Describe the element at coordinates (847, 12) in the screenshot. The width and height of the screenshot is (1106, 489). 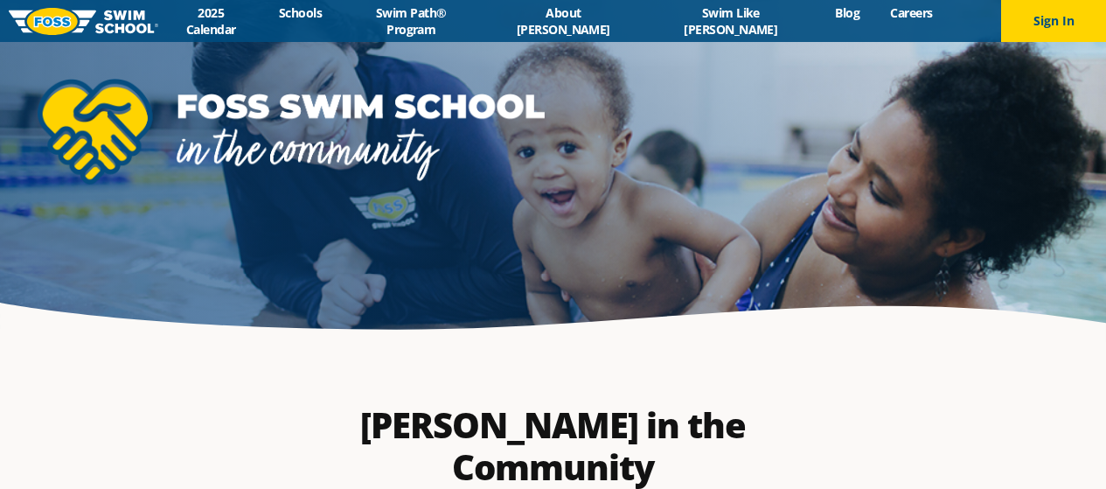
I see `a: Blog` at that location.